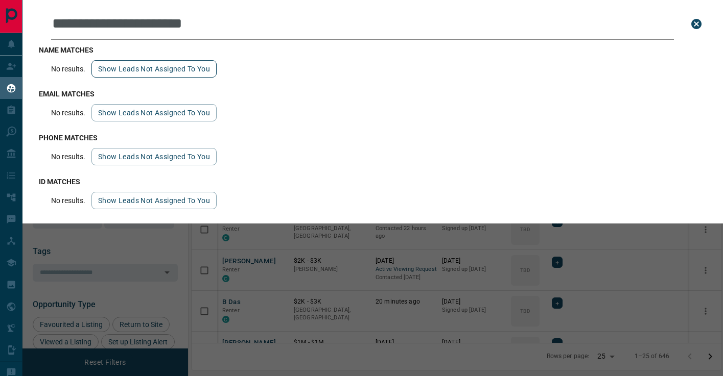  Describe the element at coordinates (696, 24) in the screenshot. I see `button: close search bar` at that location.